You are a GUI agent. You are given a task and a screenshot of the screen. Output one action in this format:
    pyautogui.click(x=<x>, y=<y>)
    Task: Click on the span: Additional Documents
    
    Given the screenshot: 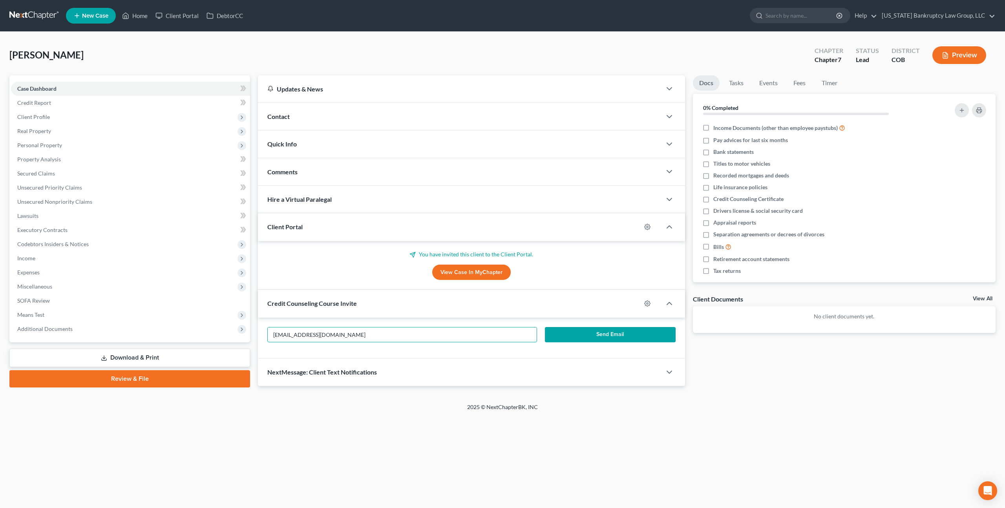 What is the action you would take?
    pyautogui.click(x=45, y=328)
    